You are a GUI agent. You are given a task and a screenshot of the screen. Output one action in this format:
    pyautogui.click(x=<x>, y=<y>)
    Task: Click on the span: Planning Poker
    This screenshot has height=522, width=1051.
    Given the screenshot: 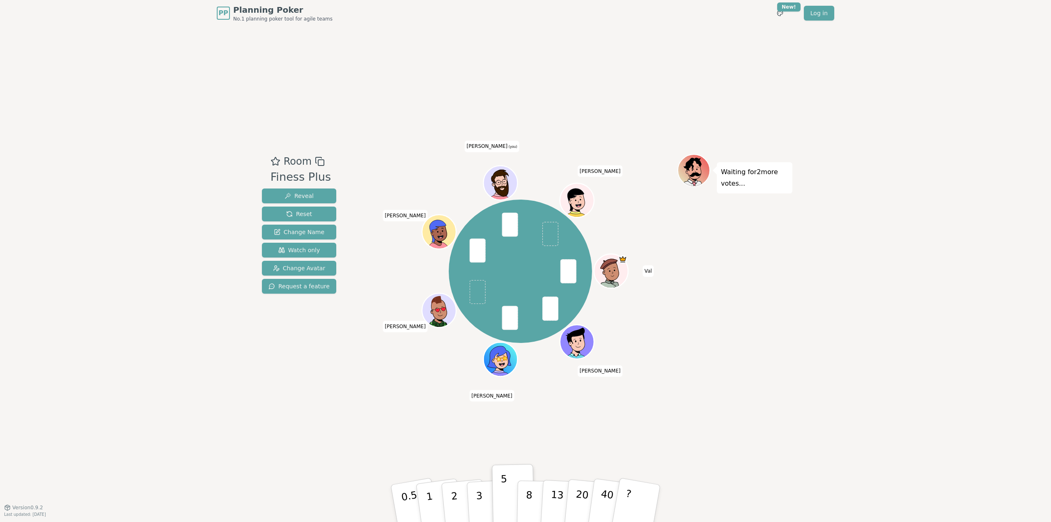 What is the action you would take?
    pyautogui.click(x=283, y=10)
    